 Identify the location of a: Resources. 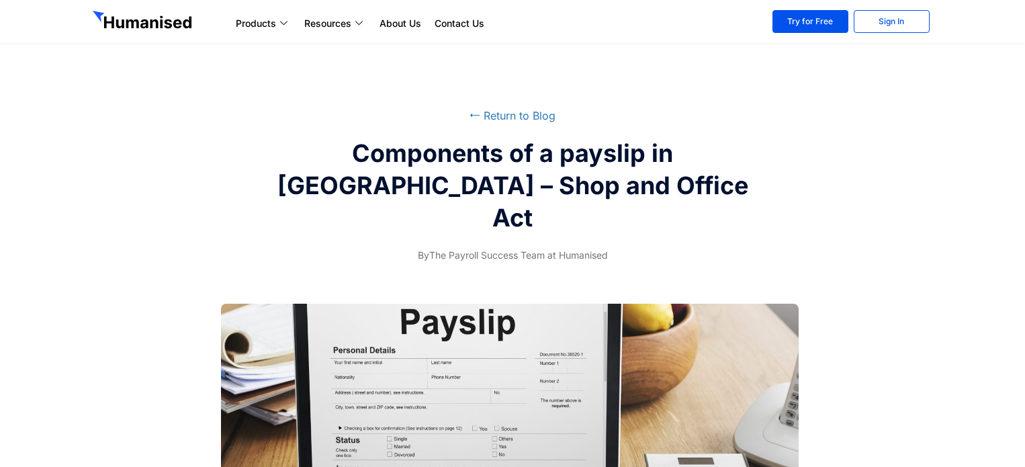
(335, 24).